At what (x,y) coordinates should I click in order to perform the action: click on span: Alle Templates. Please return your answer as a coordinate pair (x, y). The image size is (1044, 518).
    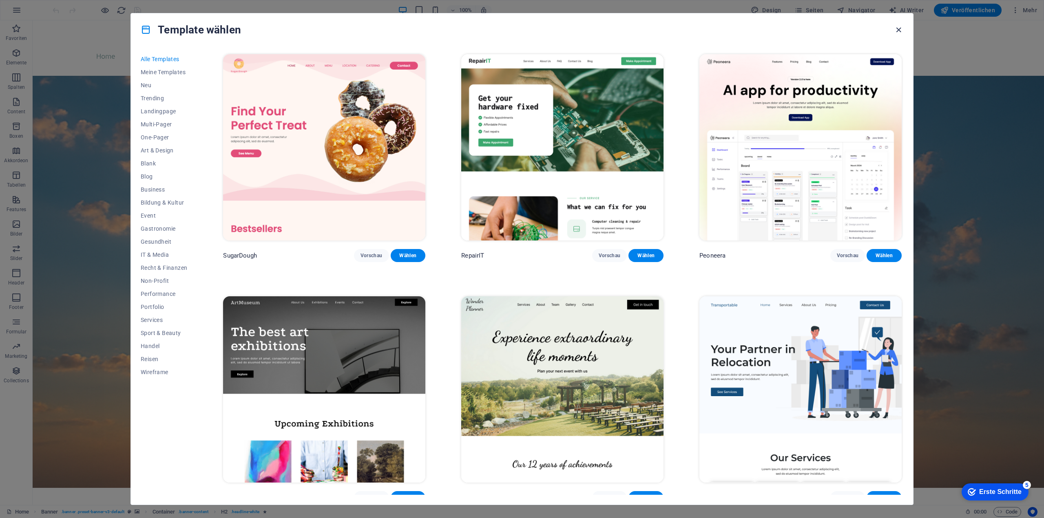
    Looking at the image, I should click on (164, 59).